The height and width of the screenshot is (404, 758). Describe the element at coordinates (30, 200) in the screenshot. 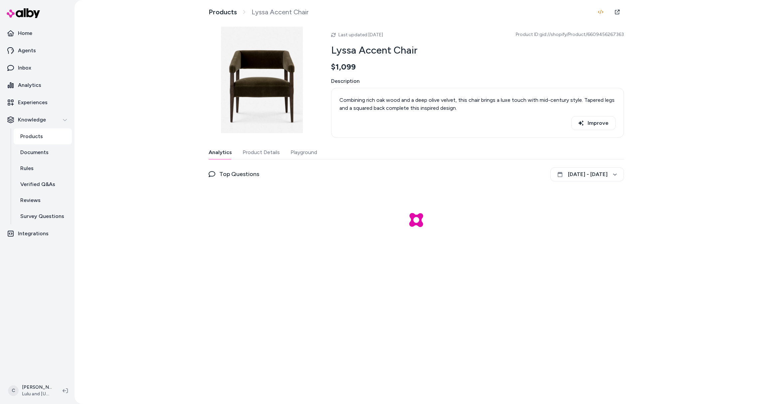

I see `p: Reviews` at that location.